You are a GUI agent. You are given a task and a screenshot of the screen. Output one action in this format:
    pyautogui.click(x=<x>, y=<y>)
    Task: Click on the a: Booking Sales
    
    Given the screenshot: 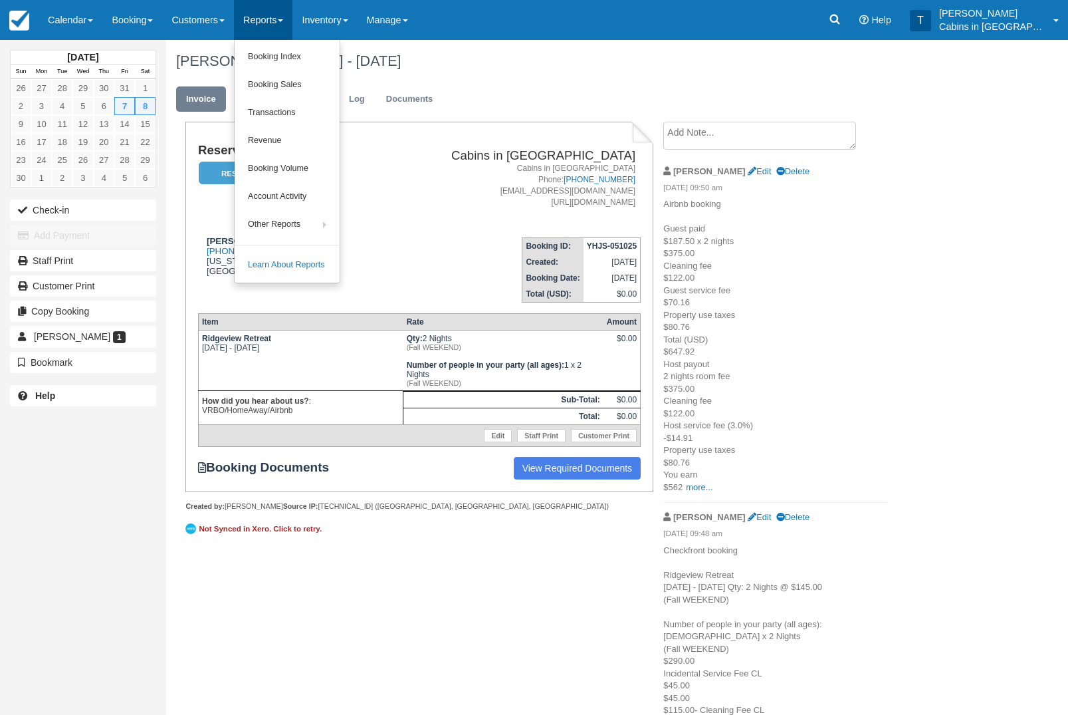 What is the action you would take?
    pyautogui.click(x=287, y=85)
    